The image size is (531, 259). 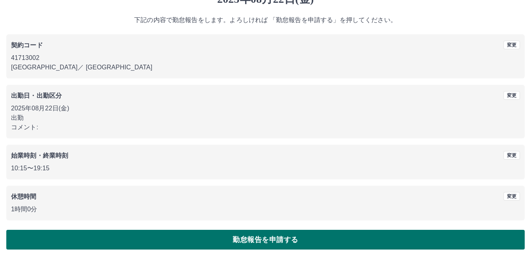 I want to click on p: 2025年08月22日(金), so click(x=265, y=108).